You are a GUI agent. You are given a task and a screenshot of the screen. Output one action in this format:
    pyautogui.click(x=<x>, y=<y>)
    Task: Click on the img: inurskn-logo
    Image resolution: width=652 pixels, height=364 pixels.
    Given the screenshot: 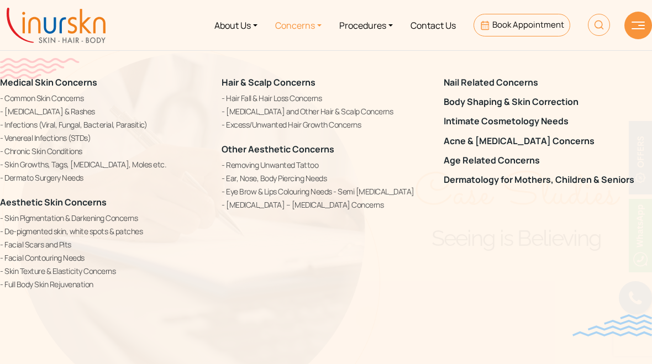 What is the action you would take?
    pyautogui.click(x=56, y=25)
    